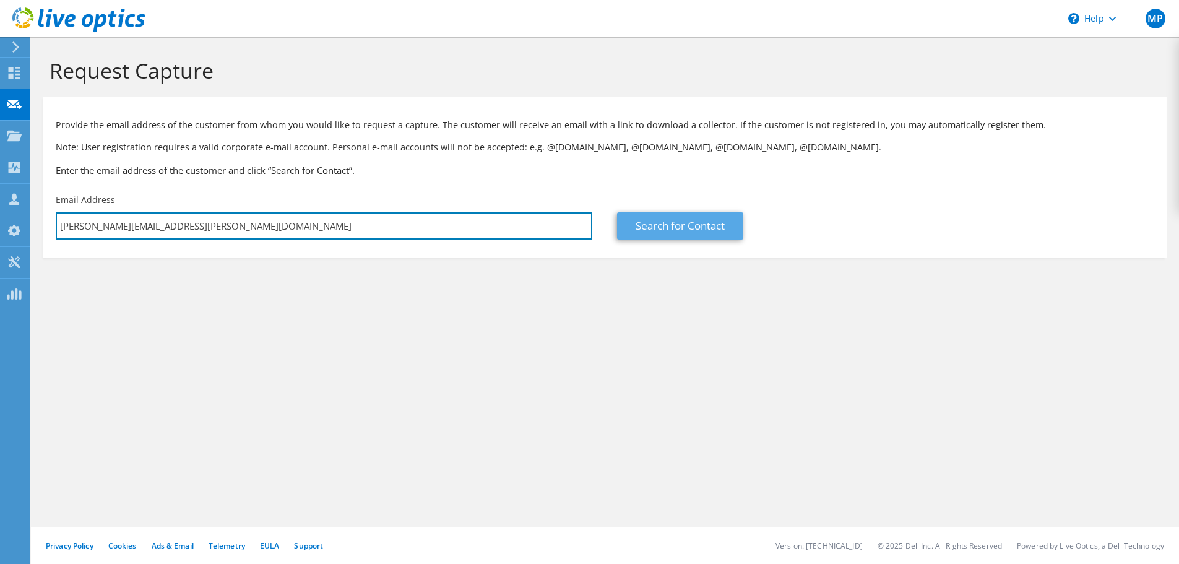  What do you see at coordinates (123, 545) in the screenshot?
I see `a: Cookies` at bounding box center [123, 545].